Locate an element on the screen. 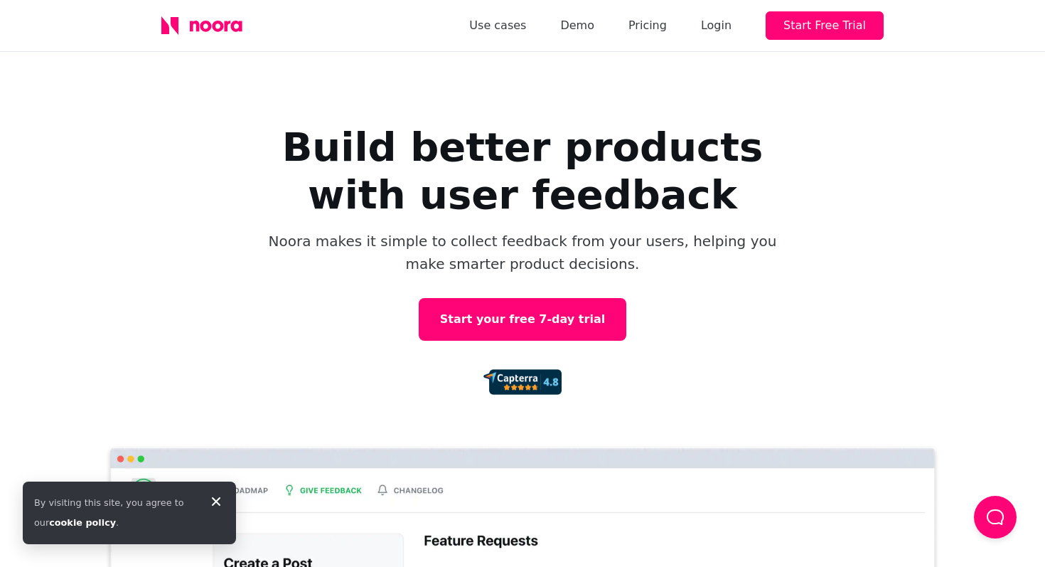  button: Start Free Trial is located at coordinates (825, 26).